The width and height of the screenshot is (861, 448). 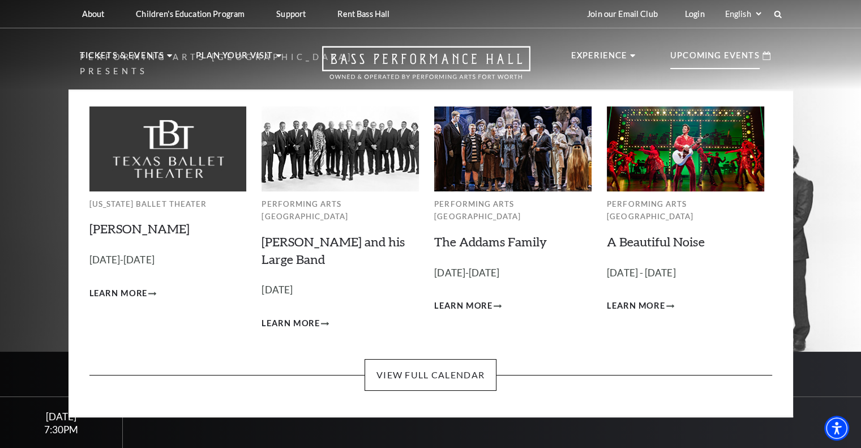 What do you see at coordinates (93, 14) in the screenshot?
I see `p: About` at bounding box center [93, 14].